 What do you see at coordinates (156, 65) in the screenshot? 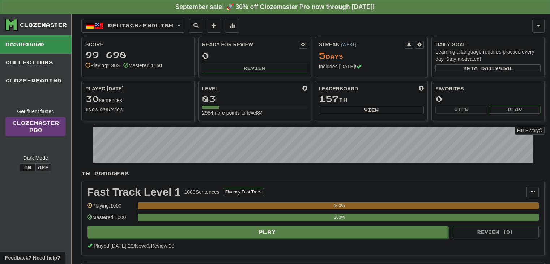
I see `strong: 1150` at bounding box center [156, 65].